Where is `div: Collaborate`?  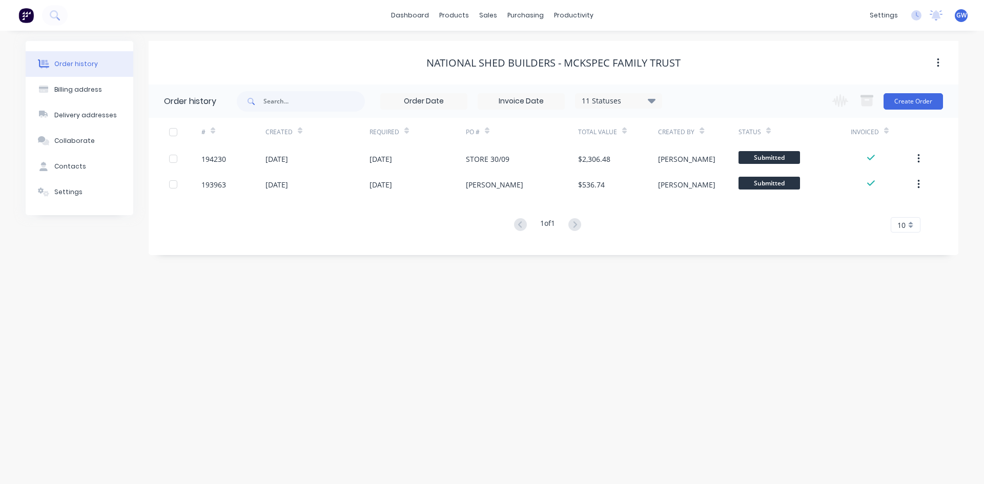
div: Collaborate is located at coordinates (74, 141).